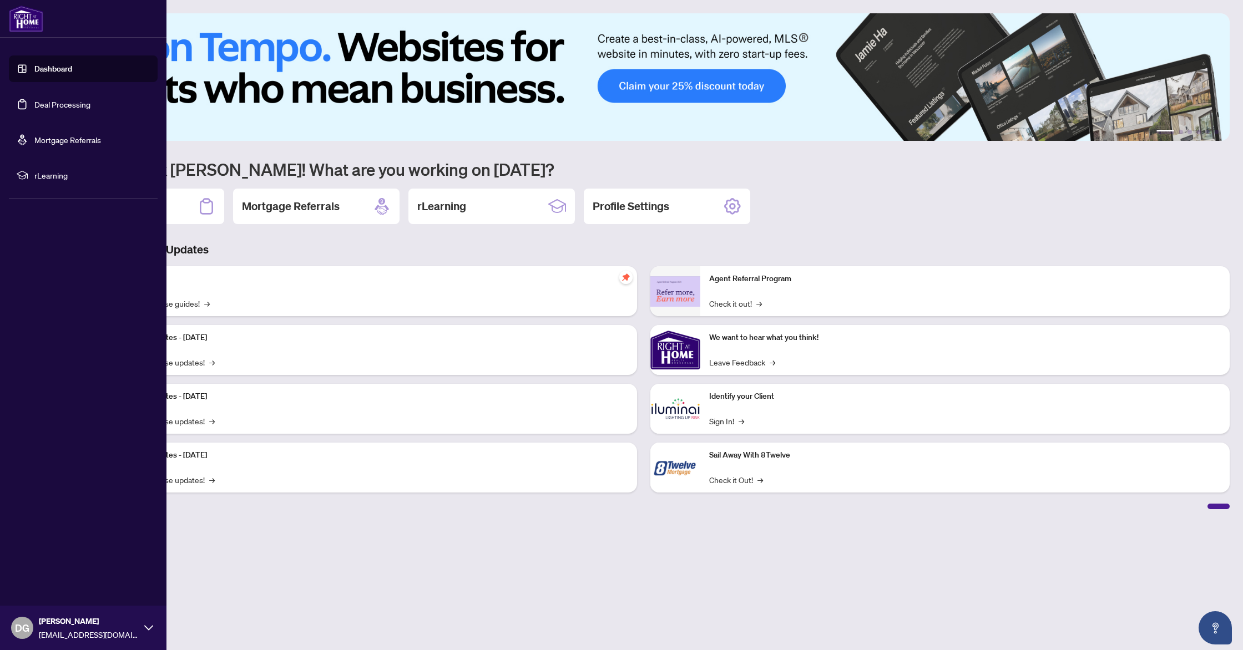 Image resolution: width=1243 pixels, height=650 pixels. I want to click on button: 2, so click(1181, 132).